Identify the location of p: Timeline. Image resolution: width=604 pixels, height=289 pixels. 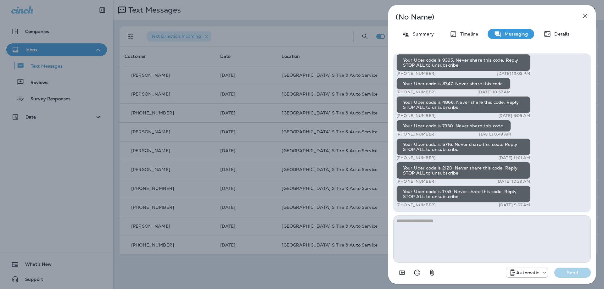
(467, 34).